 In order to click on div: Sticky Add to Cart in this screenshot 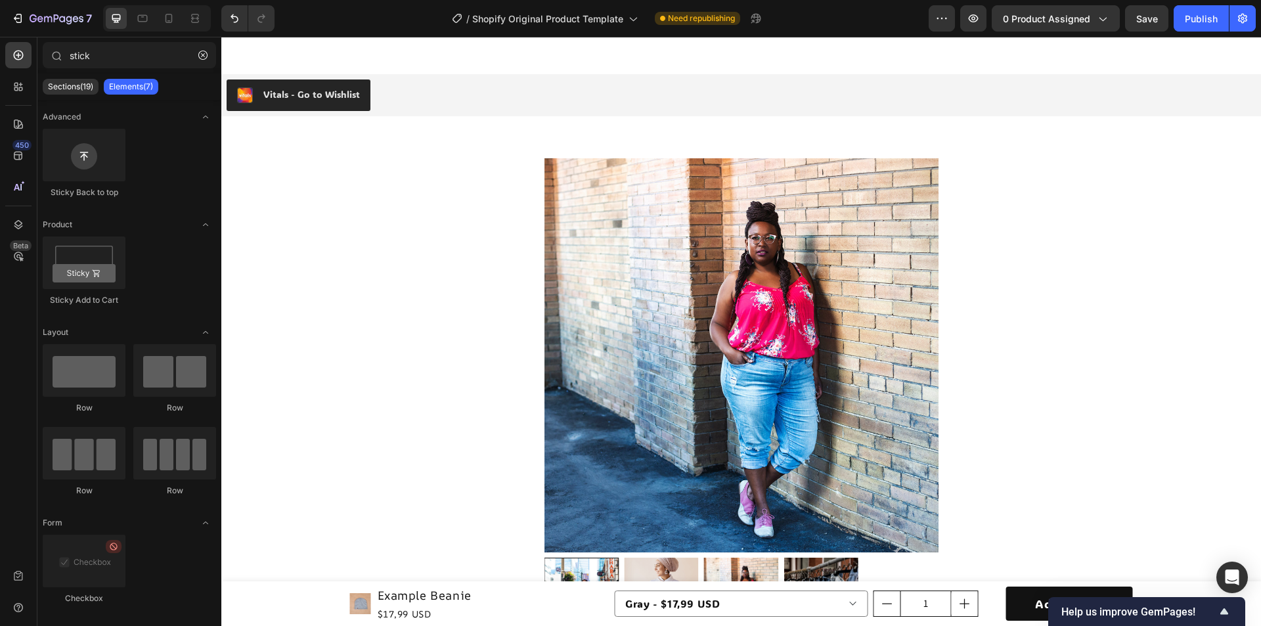, I will do `click(84, 300)`.